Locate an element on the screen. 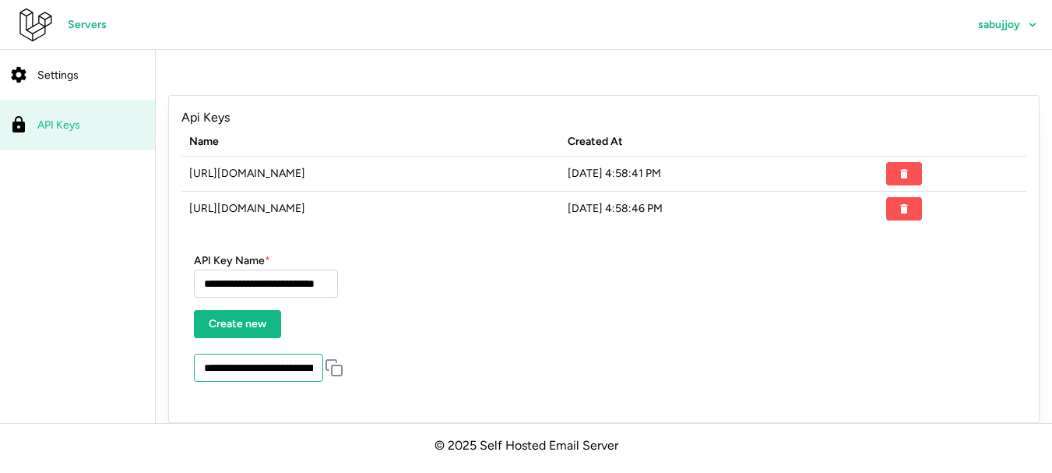 Image resolution: width=1052 pixels, height=473 pixels. span: sabujjoy is located at coordinates (999, 25).